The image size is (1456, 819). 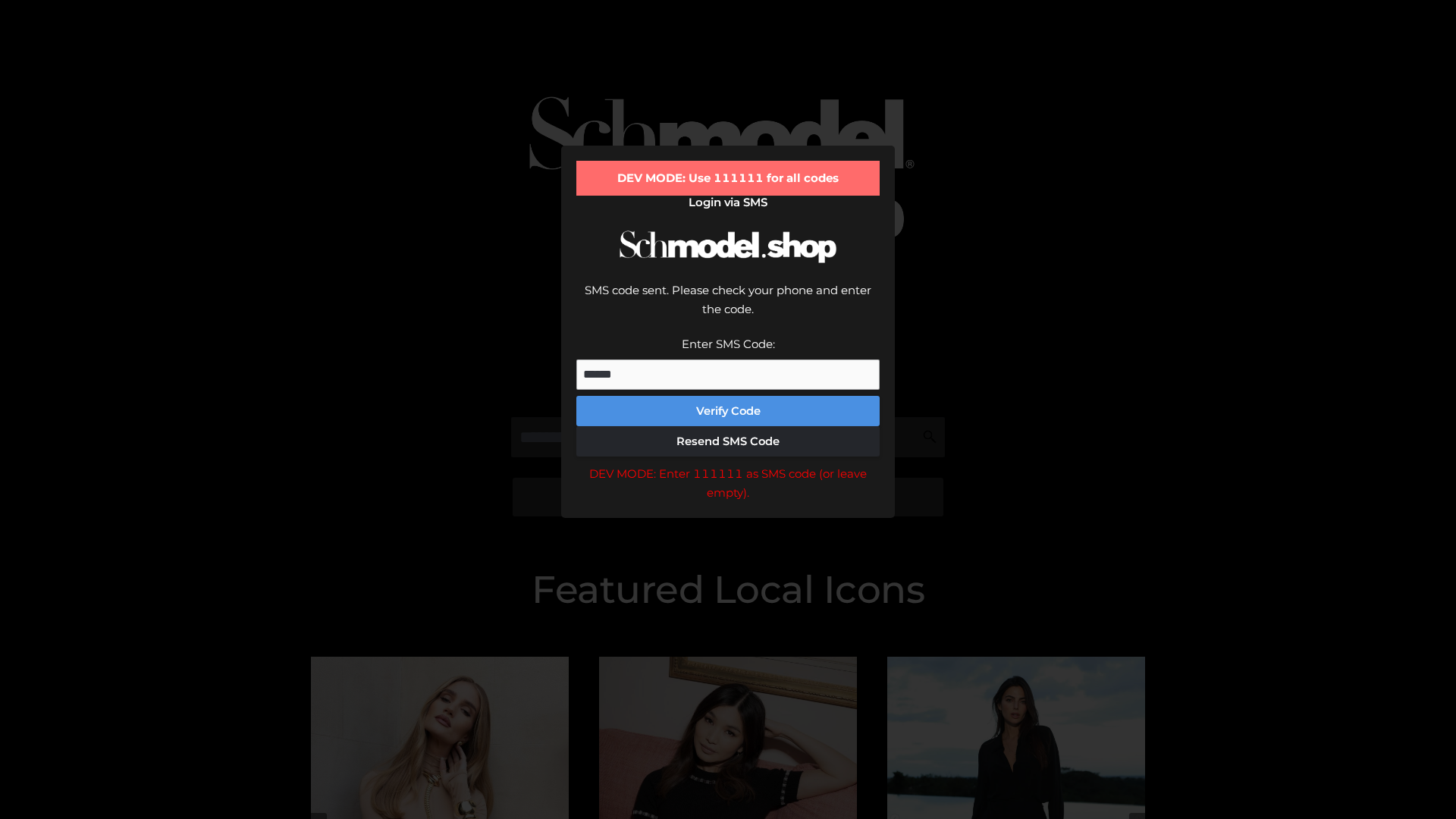 I want to click on div: DEV MODE: Enter 111111 as SMS code (or leave empty)., so click(x=728, y=483).